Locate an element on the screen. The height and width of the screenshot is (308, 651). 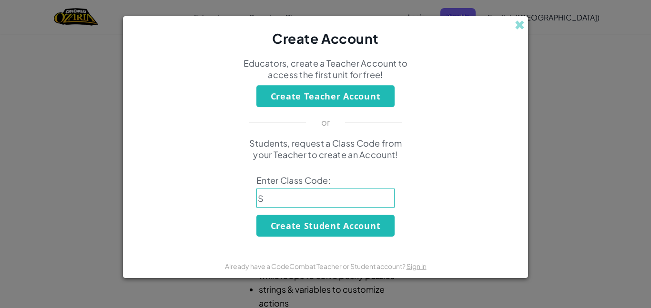
p: Educators, create a Teacher Account to access the first unit for free! is located at coordinates (325, 69).